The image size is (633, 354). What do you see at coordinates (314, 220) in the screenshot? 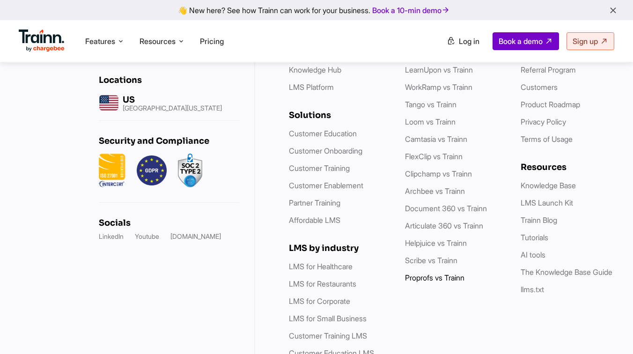
I see `a: Affordable LMS` at bounding box center [314, 220].